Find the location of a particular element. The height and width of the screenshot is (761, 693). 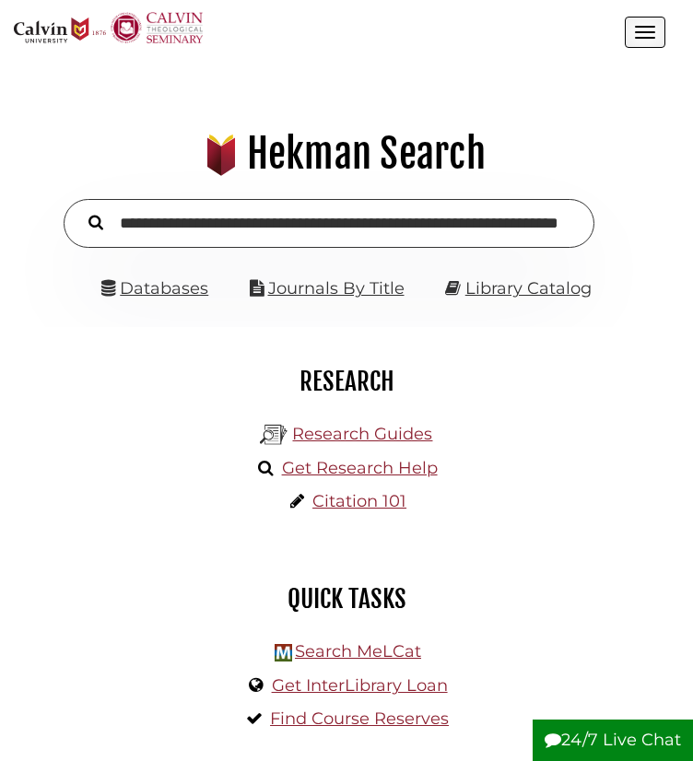

img: Calvin Theological Seminary is located at coordinates (157, 28).